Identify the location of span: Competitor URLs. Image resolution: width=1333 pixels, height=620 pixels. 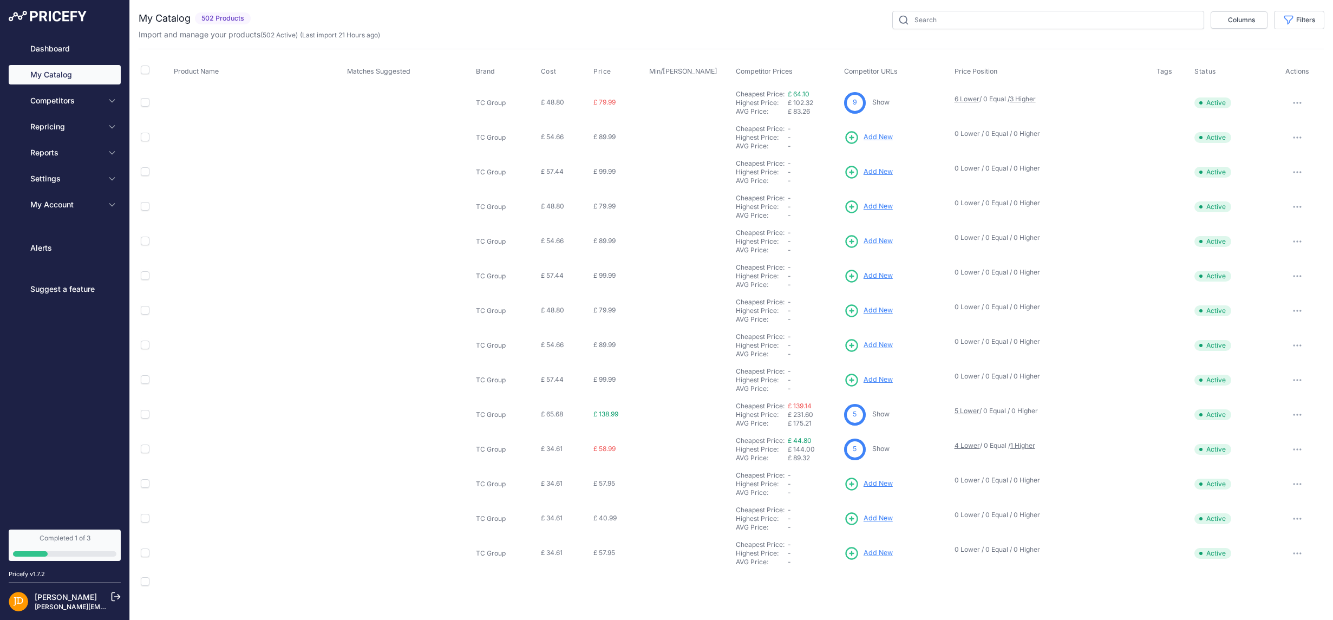
(871, 71).